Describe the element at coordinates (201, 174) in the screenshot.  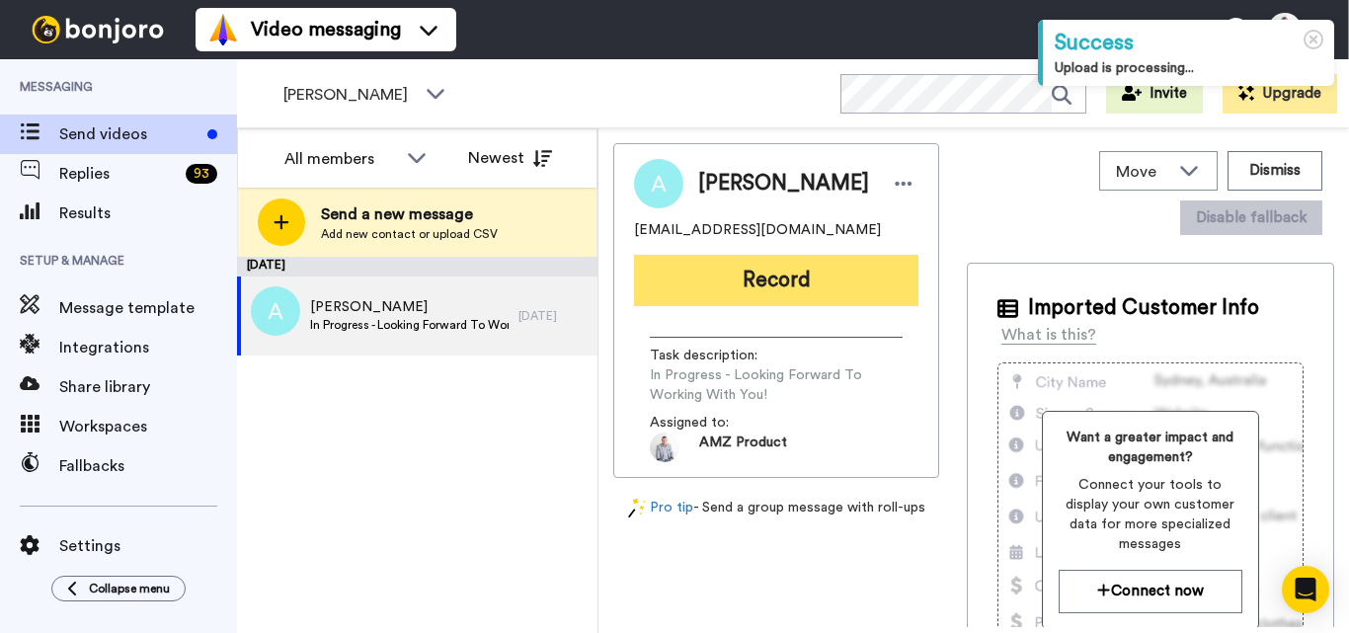
I see `div: 93` at that location.